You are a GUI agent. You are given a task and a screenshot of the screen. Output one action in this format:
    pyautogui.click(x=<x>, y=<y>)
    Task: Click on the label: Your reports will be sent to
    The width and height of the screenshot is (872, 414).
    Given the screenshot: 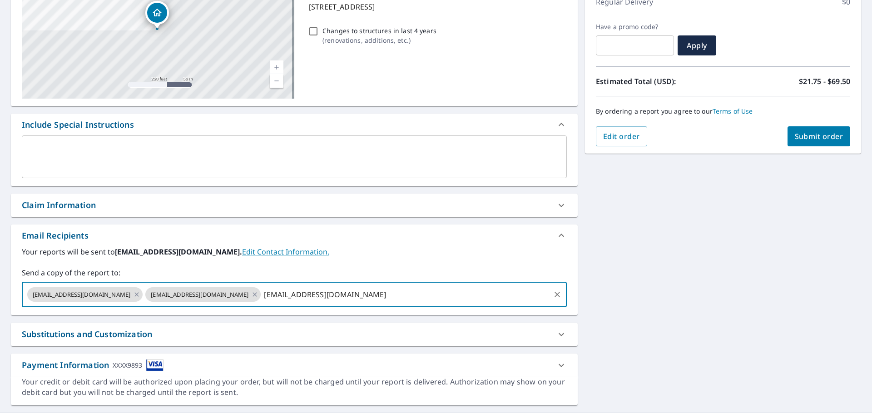 What is the action you would take?
    pyautogui.click(x=294, y=252)
    